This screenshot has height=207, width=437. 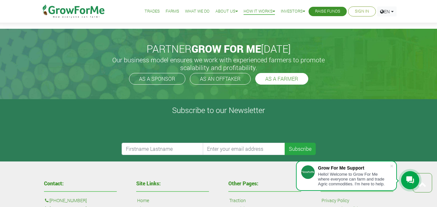 I want to click on a: Investors, so click(x=293, y=11).